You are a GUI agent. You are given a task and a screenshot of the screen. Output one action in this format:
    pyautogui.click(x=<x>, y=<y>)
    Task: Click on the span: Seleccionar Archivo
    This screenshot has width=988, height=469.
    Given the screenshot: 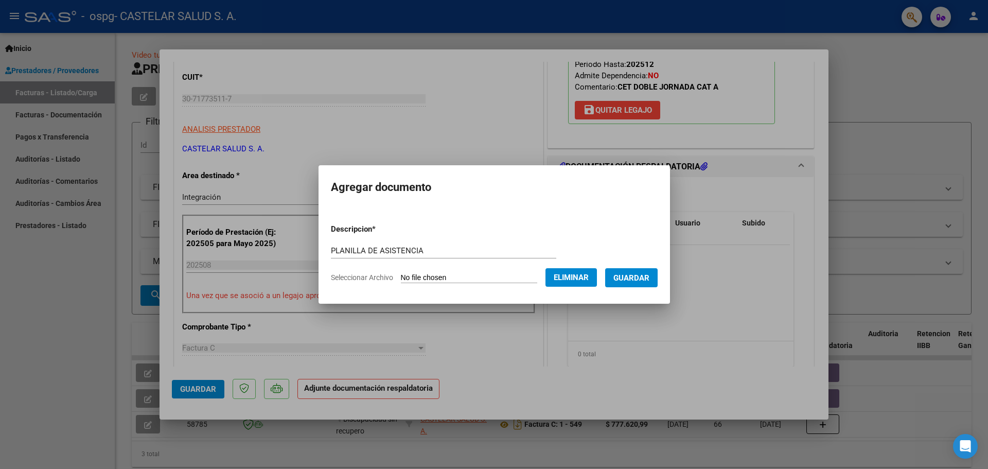 What is the action you would take?
    pyautogui.click(x=362, y=277)
    